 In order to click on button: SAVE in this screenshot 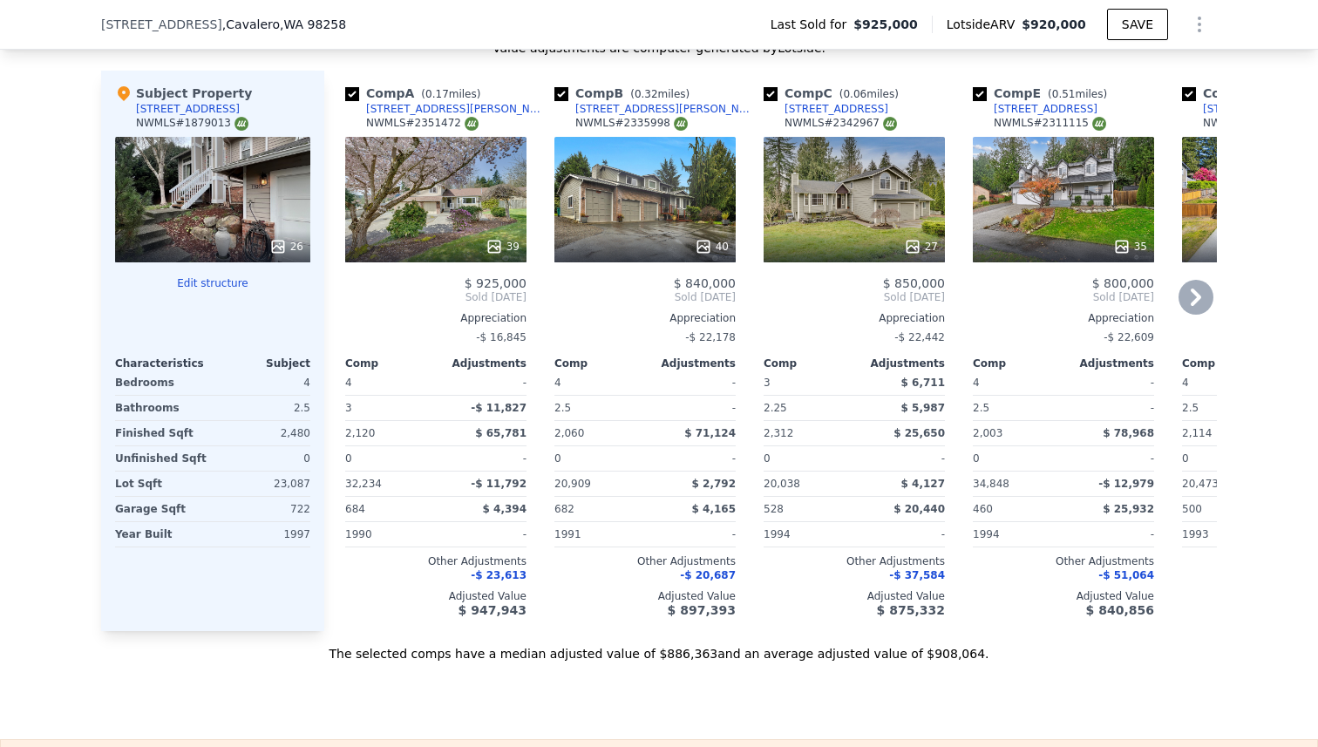, I will do `click(1138, 24)`.